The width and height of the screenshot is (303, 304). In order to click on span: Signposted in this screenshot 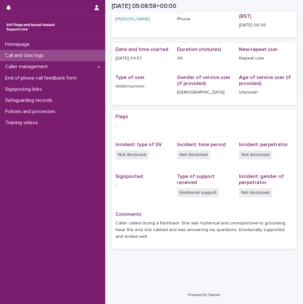, I will do `click(129, 177)`.